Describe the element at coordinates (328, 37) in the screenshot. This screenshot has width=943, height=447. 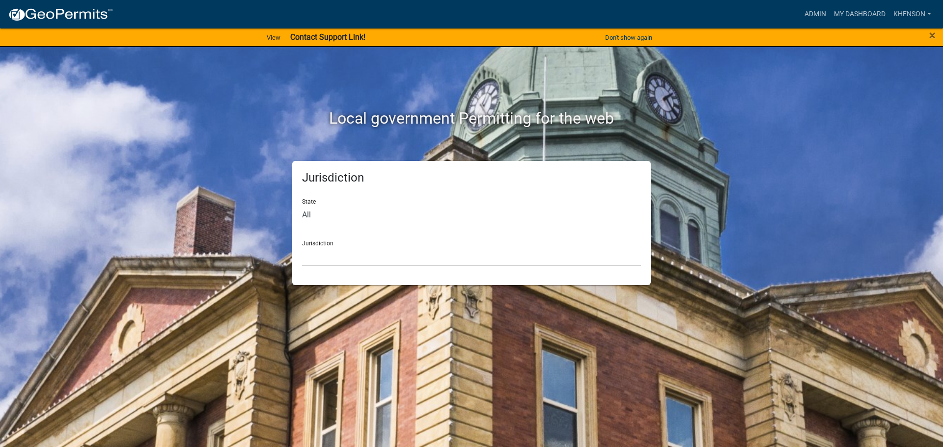
I see `strong: Contact Support Link!` at that location.